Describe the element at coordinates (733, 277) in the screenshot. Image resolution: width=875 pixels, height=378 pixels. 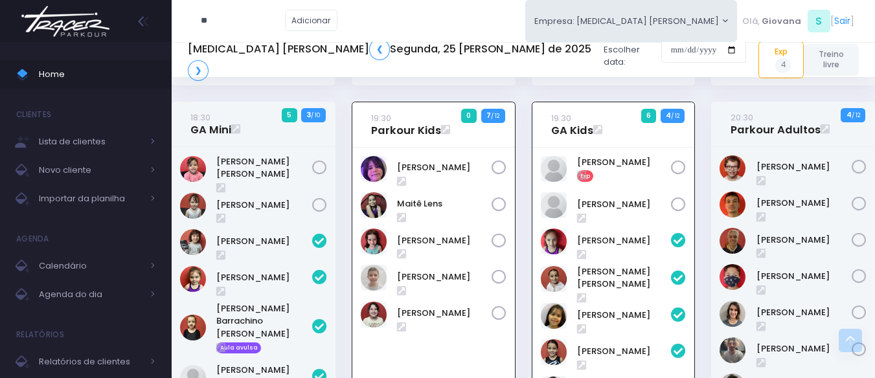
I see `img: Gustavo Gaiot` at that location.